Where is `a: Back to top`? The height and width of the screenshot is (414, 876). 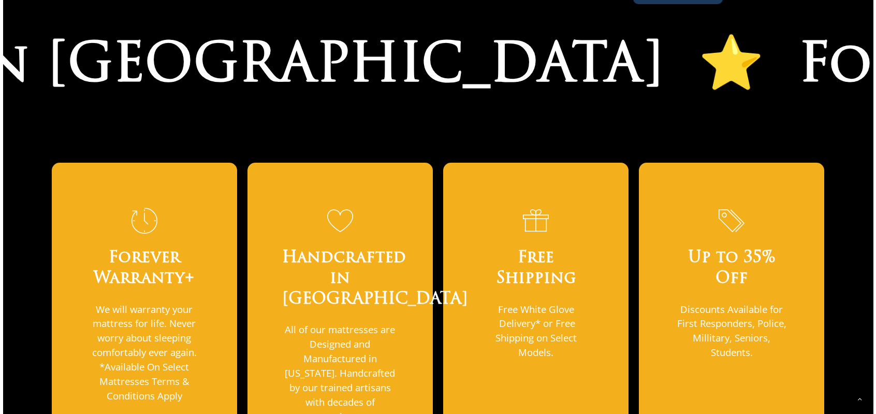
a: Back to top is located at coordinates (860, 399).